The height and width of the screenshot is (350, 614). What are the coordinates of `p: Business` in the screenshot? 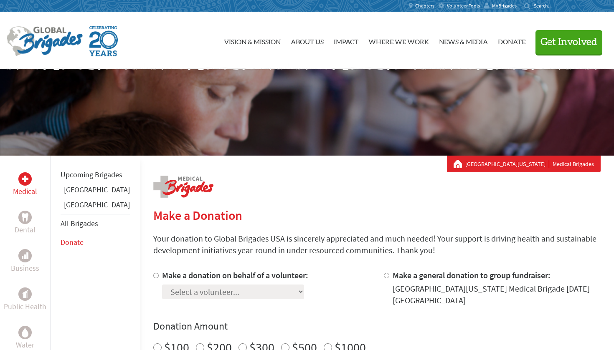 It's located at (25, 268).